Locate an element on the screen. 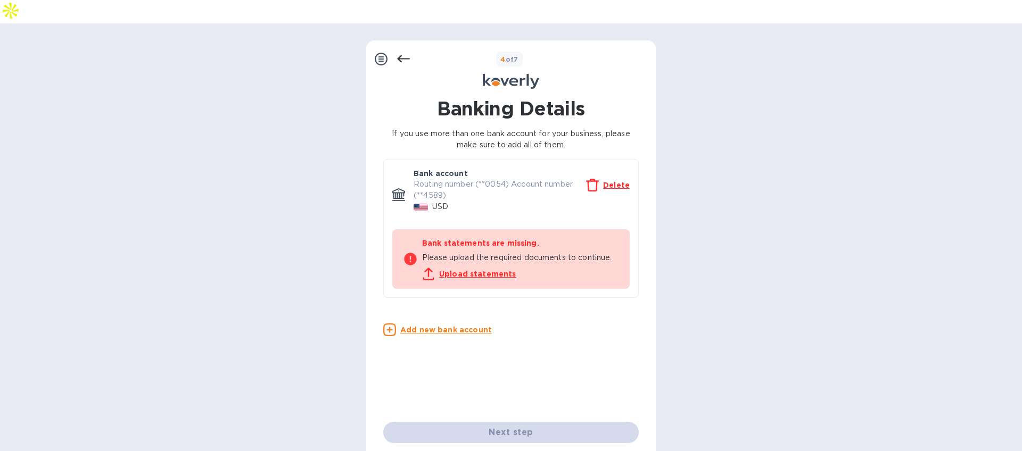 This screenshot has height=451, width=1022. b: Bank statements are missing. is located at coordinates (480, 243).